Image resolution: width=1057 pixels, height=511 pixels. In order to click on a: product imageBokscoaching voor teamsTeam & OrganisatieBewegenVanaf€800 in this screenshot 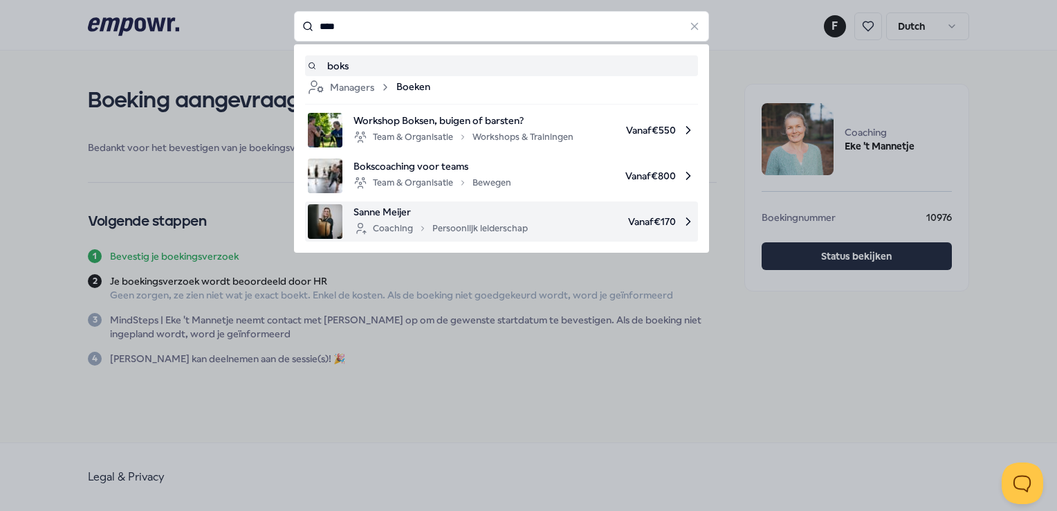, I will do `click(502, 176)`.